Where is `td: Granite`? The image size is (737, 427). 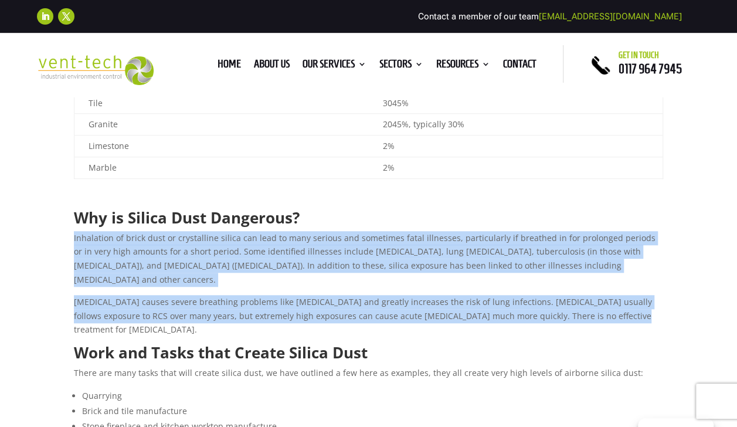
td: Granite is located at coordinates (221, 124).